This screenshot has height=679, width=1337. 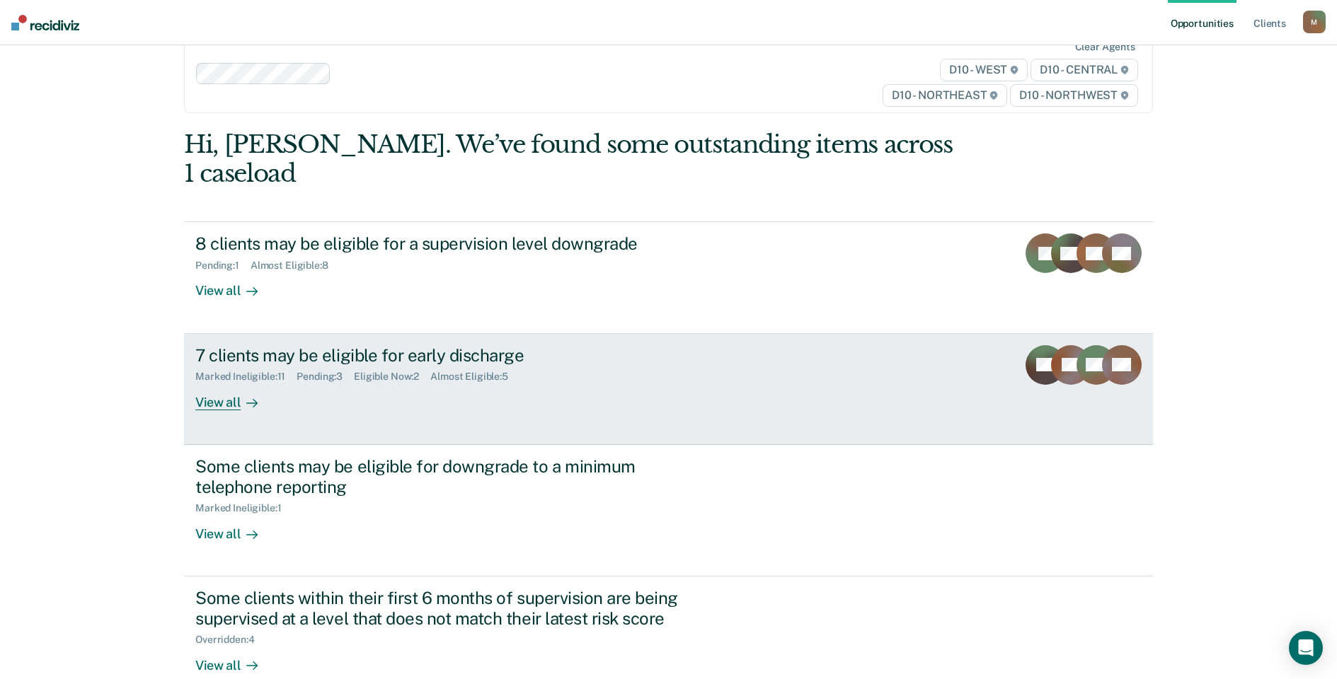 What do you see at coordinates (325, 376) in the screenshot?
I see `div: Pending : 3` at bounding box center [325, 376].